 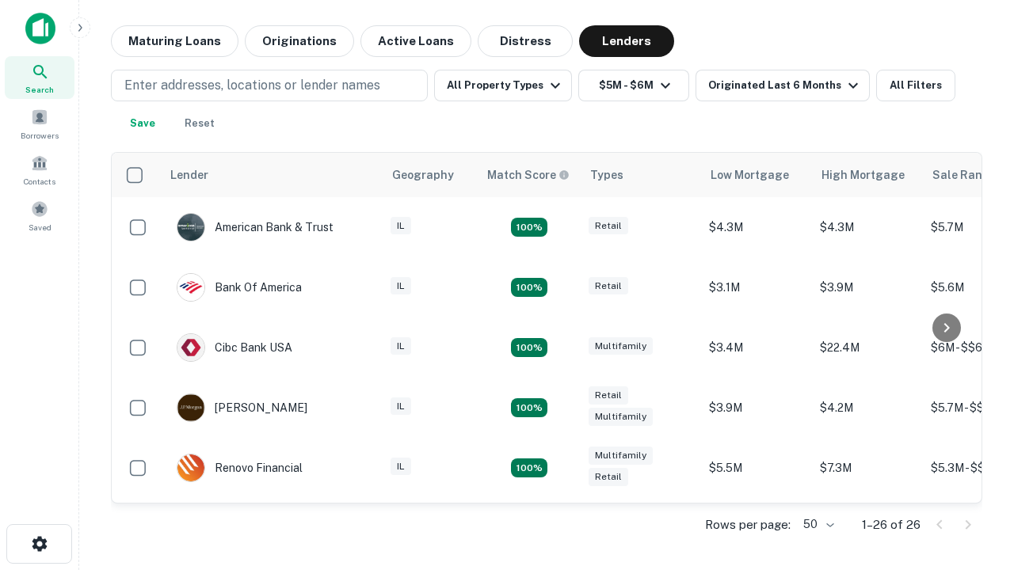 I want to click on div: High Mortgage, so click(x=863, y=175).